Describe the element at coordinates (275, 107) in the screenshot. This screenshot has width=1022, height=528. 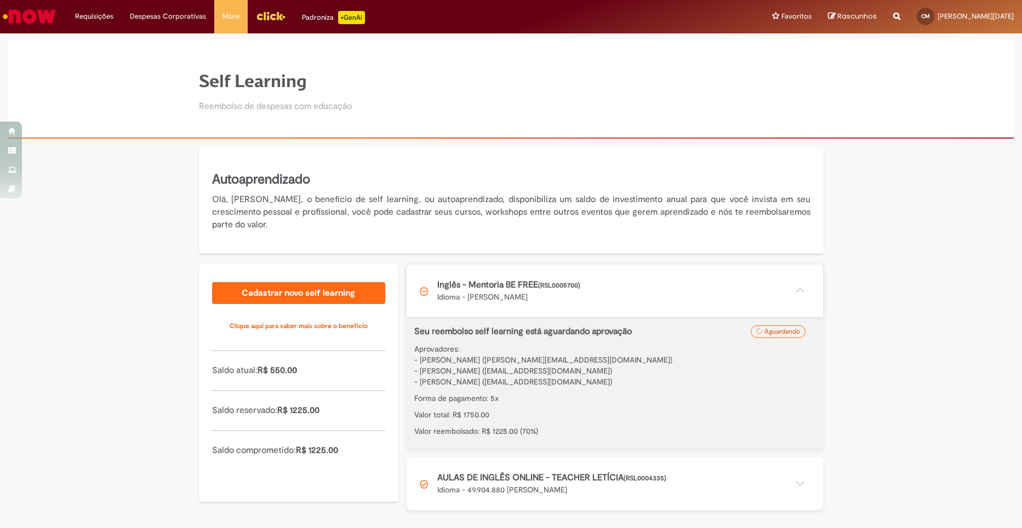
I see `h2: Reembolso de despesas com educação` at that location.